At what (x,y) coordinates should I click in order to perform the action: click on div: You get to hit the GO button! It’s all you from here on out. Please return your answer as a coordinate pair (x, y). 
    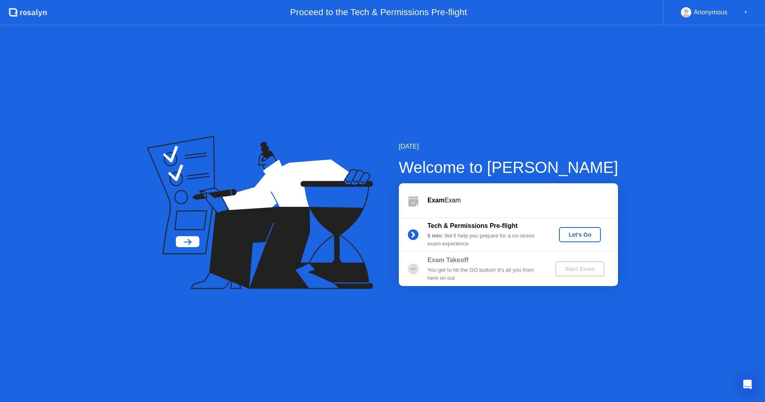
    Looking at the image, I should click on (485, 274).